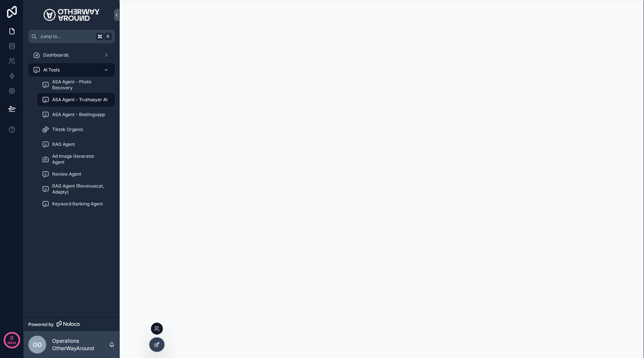 The height and width of the screenshot is (358, 644). Describe the element at coordinates (80, 100) in the screenshot. I see `span: ASA Agent - Truthsayer AI` at that location.